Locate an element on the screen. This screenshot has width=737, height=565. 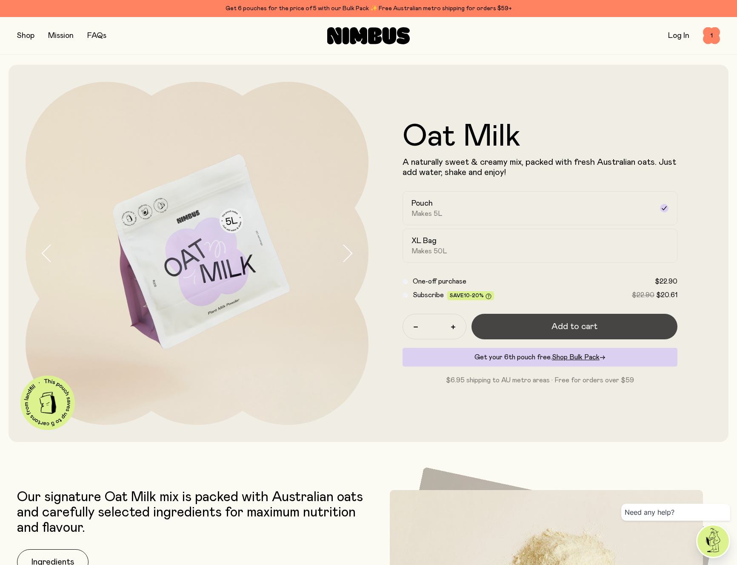
img: agent is located at coordinates (714, 541).